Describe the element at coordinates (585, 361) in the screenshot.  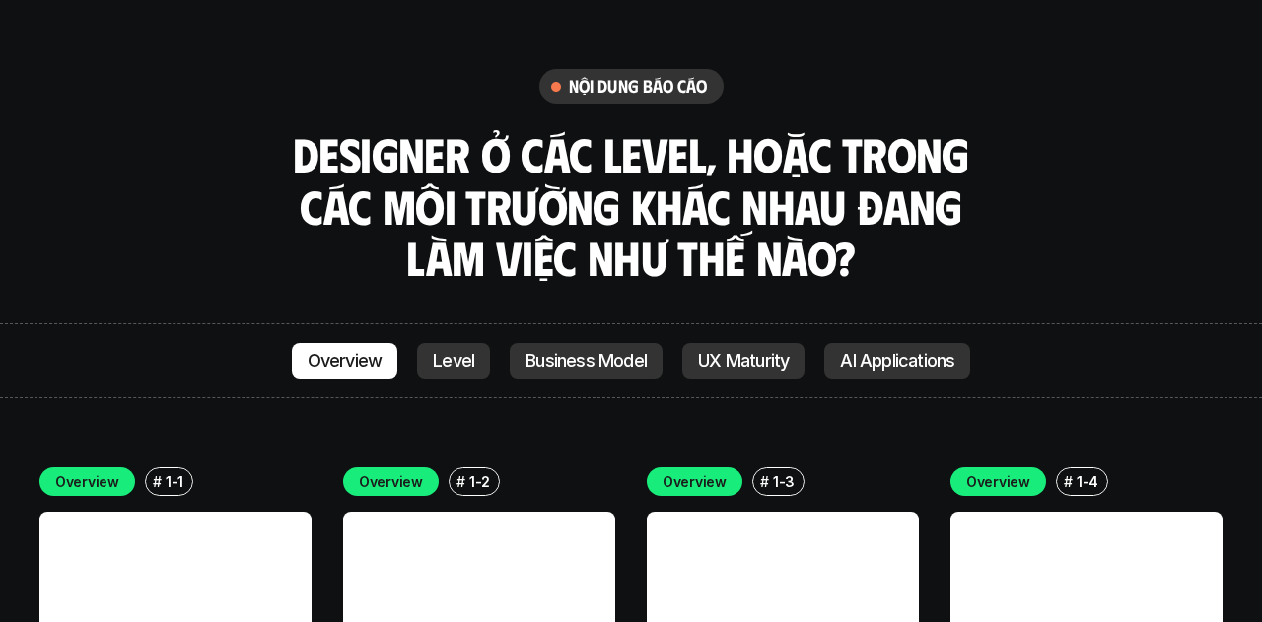
I see `a: Business Model` at that location.